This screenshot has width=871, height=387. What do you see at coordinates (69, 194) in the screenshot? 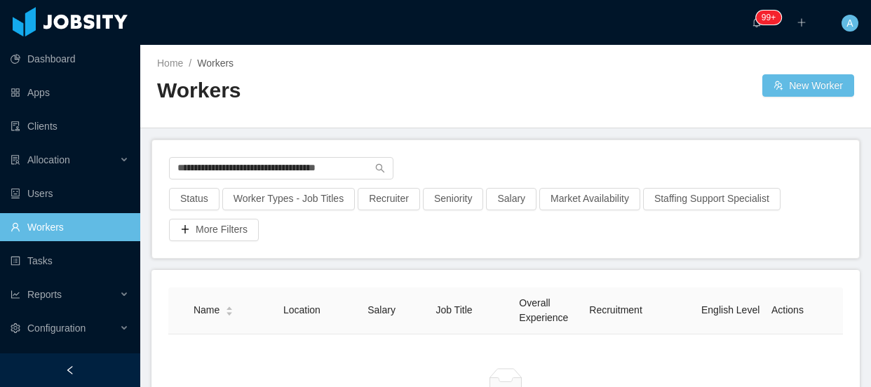
I see `a: icon: robotUsers` at bounding box center [69, 194].